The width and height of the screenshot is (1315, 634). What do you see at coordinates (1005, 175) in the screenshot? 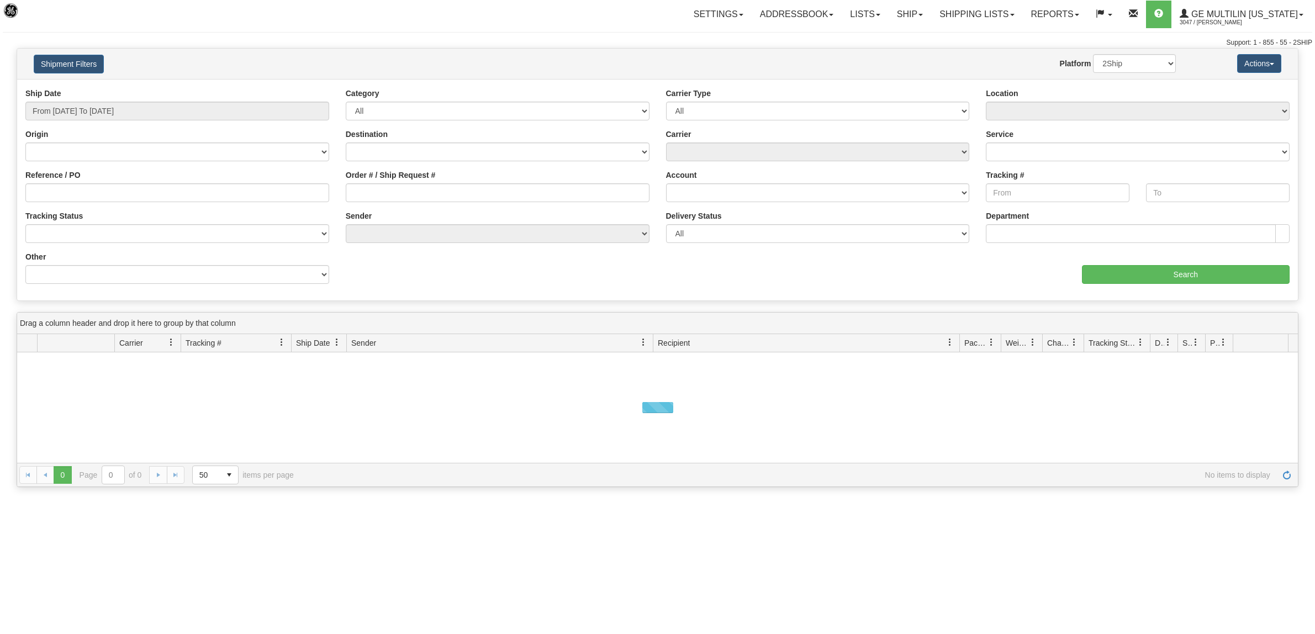
I see `label: Tracking #` at bounding box center [1005, 175].